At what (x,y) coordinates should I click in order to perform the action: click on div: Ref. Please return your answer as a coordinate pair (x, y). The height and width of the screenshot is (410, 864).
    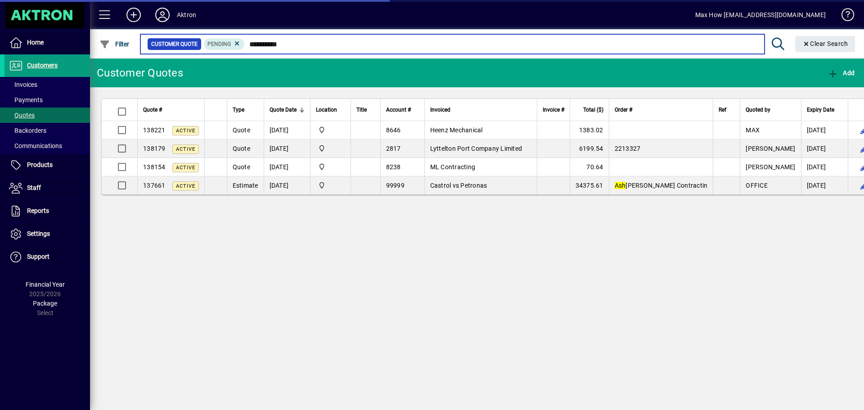
    Looking at the image, I should click on (726, 110).